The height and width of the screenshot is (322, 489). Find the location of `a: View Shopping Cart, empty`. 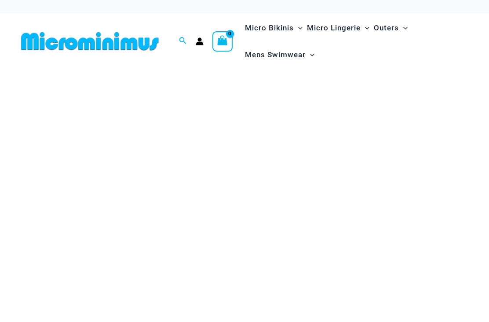

a: View Shopping Cart, empty is located at coordinates (223, 41).